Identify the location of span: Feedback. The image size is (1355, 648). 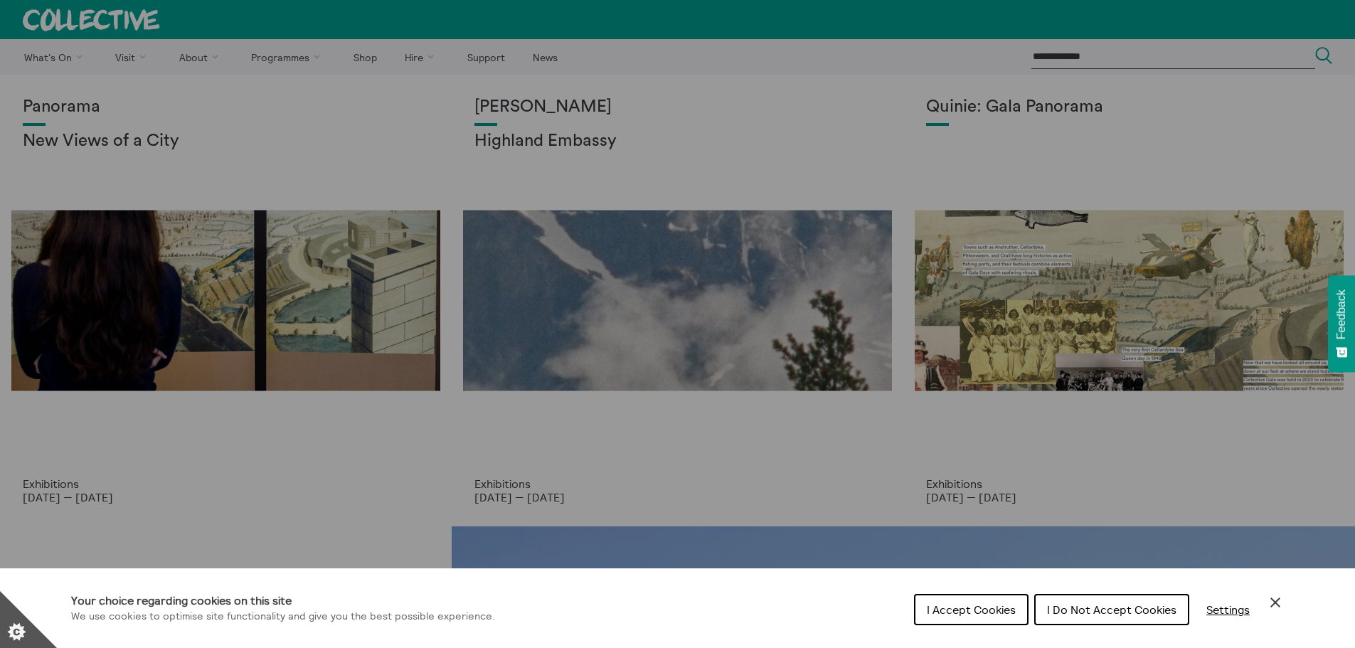
(1341, 314).